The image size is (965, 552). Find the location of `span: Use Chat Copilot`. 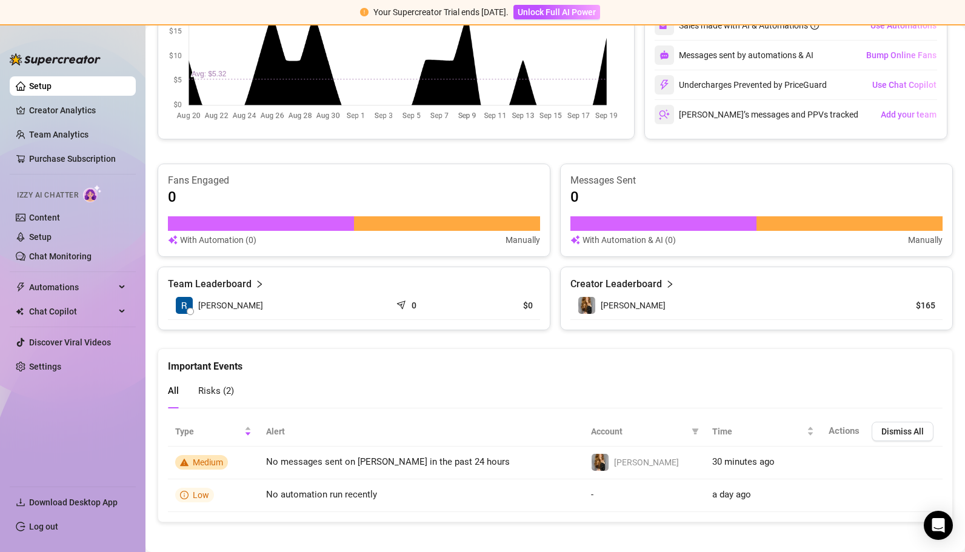

span: Use Chat Copilot is located at coordinates (904, 85).